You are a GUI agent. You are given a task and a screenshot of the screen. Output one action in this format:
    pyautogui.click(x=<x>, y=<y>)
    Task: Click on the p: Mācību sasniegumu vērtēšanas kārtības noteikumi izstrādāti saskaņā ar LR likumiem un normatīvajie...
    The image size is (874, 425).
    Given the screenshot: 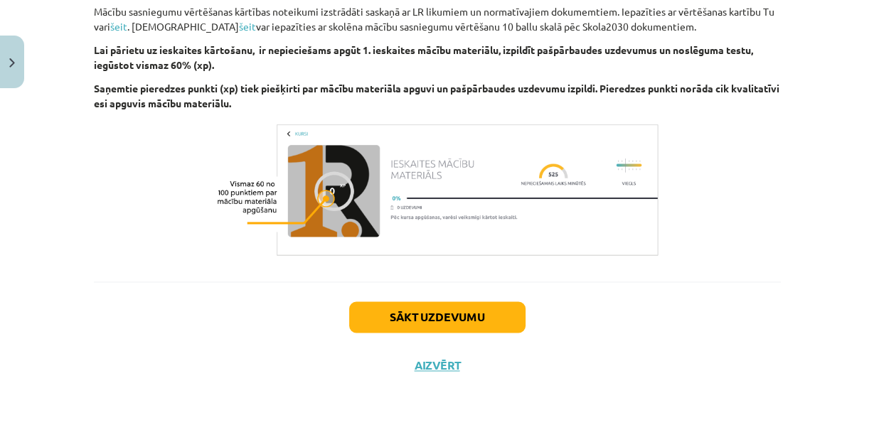 What is the action you would take?
    pyautogui.click(x=437, y=19)
    